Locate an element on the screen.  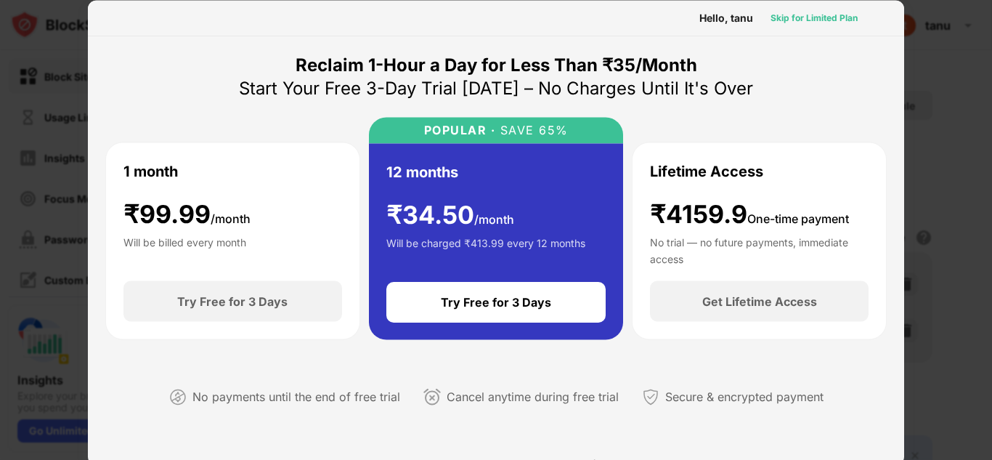
div: POPULAR · is located at coordinates (460, 129).